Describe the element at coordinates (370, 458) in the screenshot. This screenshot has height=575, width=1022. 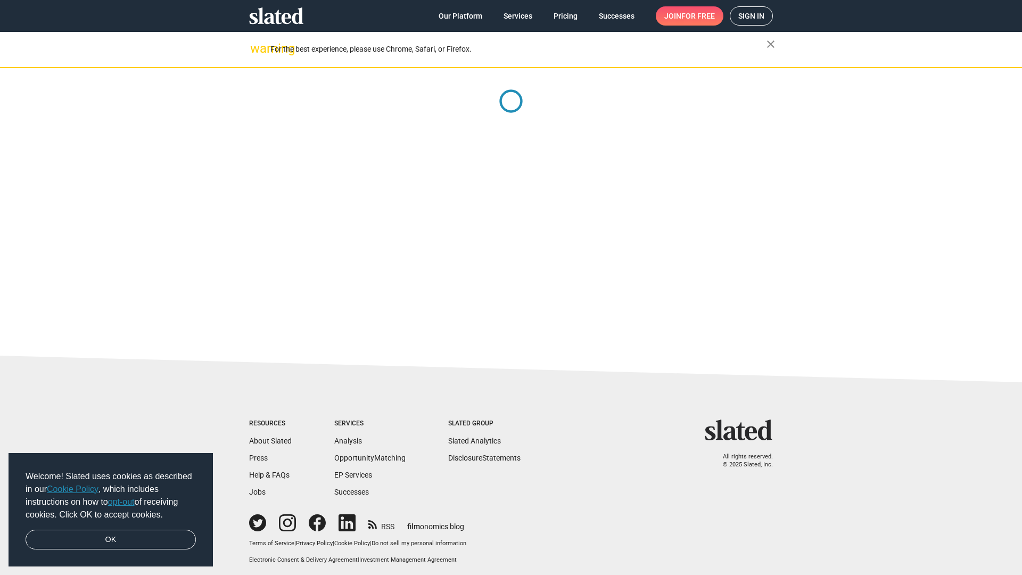
I see `a: OpportunityMatching` at that location.